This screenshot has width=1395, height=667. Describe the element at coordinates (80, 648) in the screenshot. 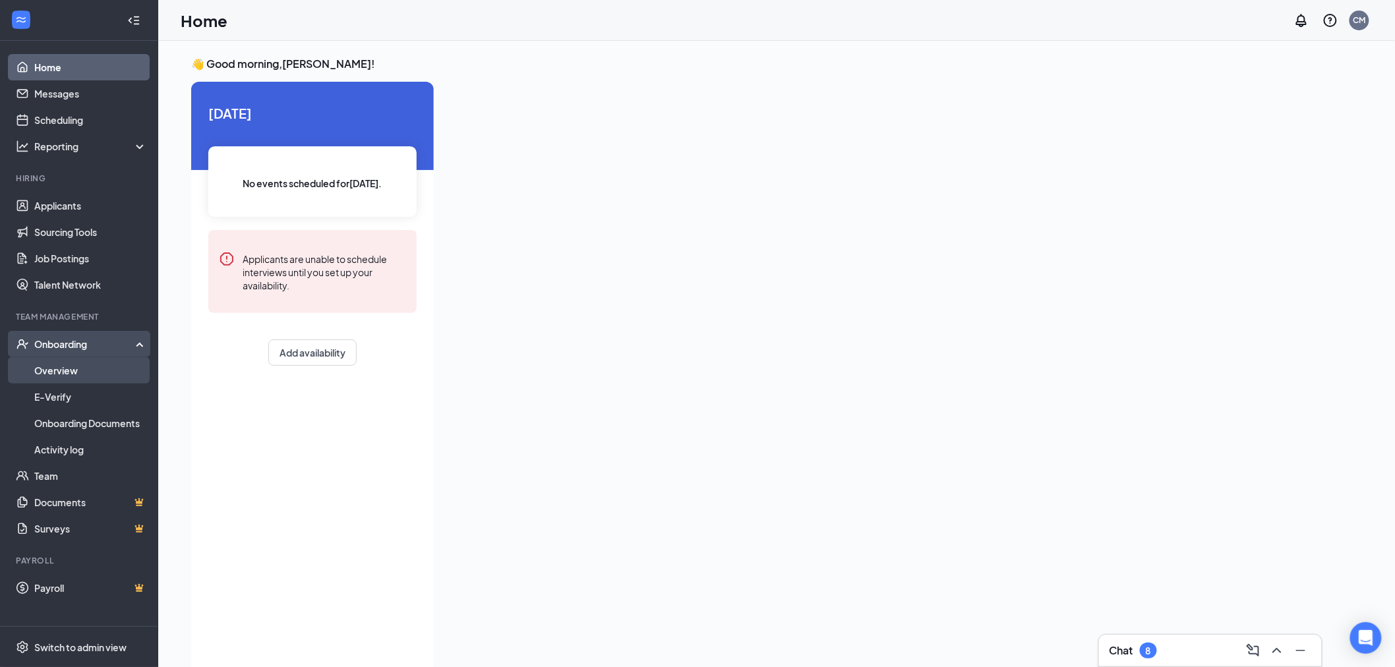

I see `div: Switch to admin view` at that location.